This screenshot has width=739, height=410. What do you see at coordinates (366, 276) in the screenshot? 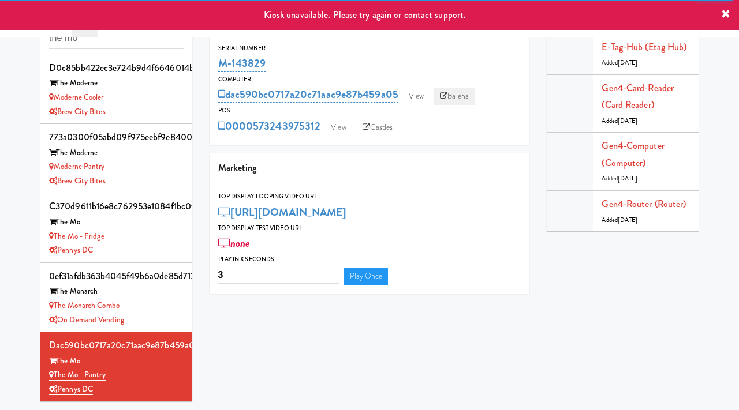
I see `a: Play Once` at bounding box center [366, 276].